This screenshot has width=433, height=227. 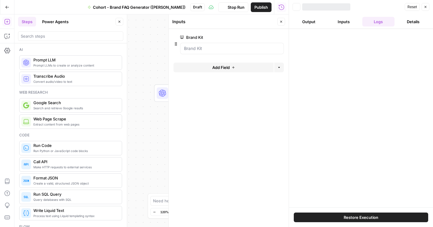 I want to click on span: Reset, so click(x=413, y=7).